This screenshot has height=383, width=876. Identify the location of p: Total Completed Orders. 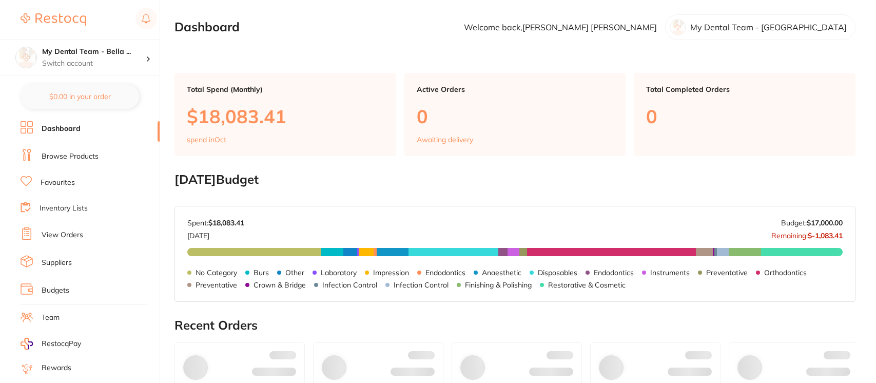
(744, 89).